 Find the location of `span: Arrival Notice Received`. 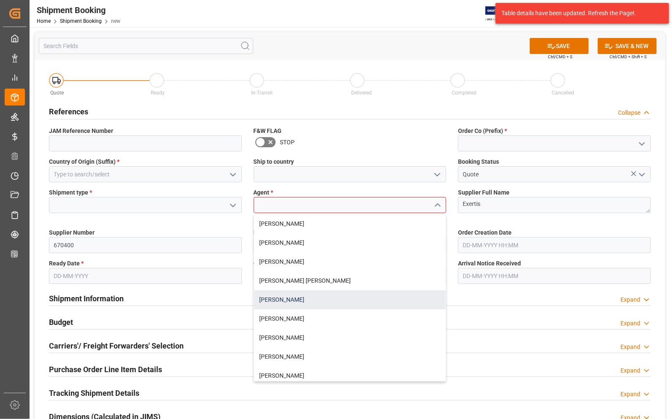

span: Arrival Notice Received is located at coordinates (489, 263).